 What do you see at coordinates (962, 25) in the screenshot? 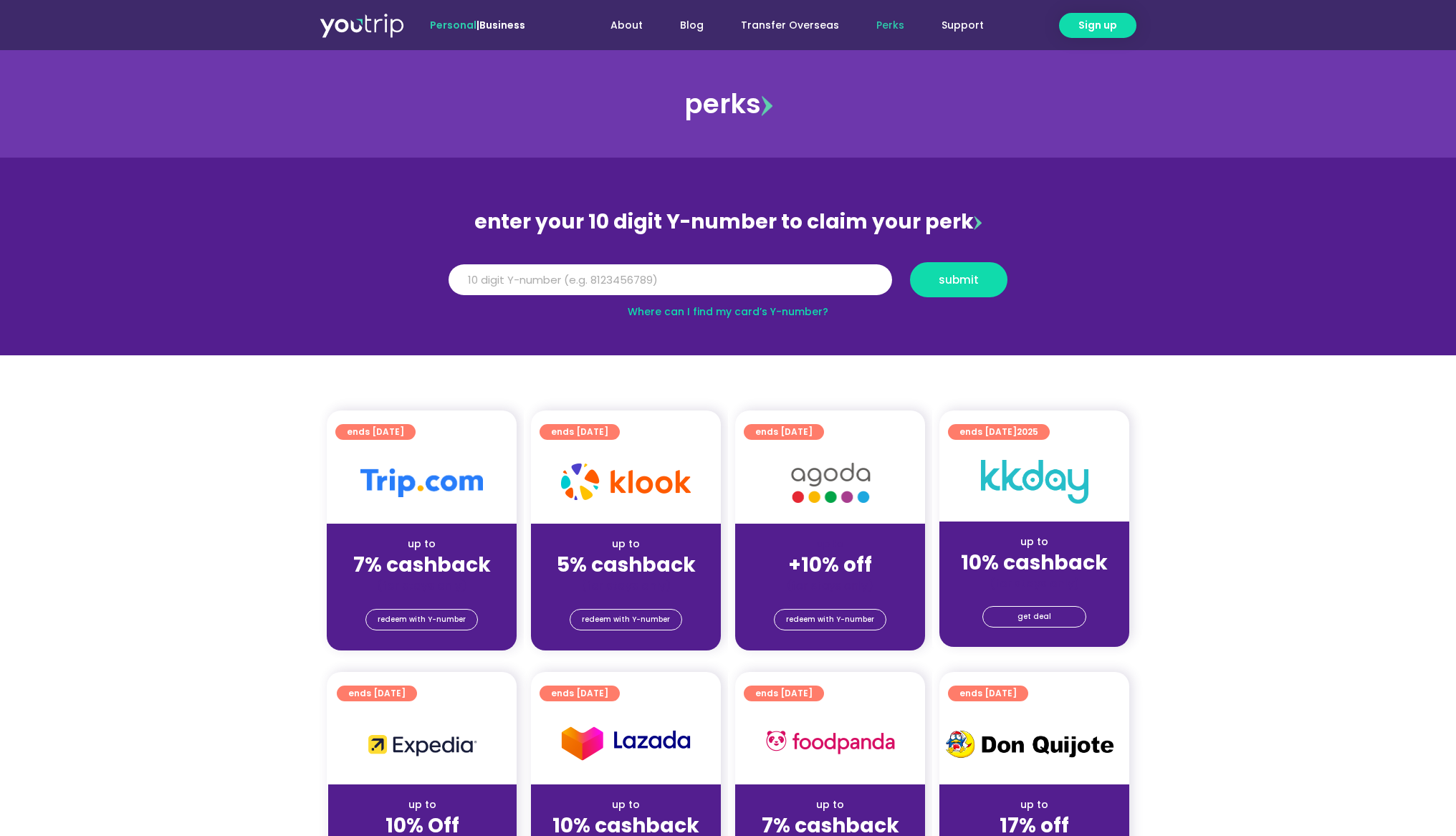
I see `a: Support` at bounding box center [962, 25].